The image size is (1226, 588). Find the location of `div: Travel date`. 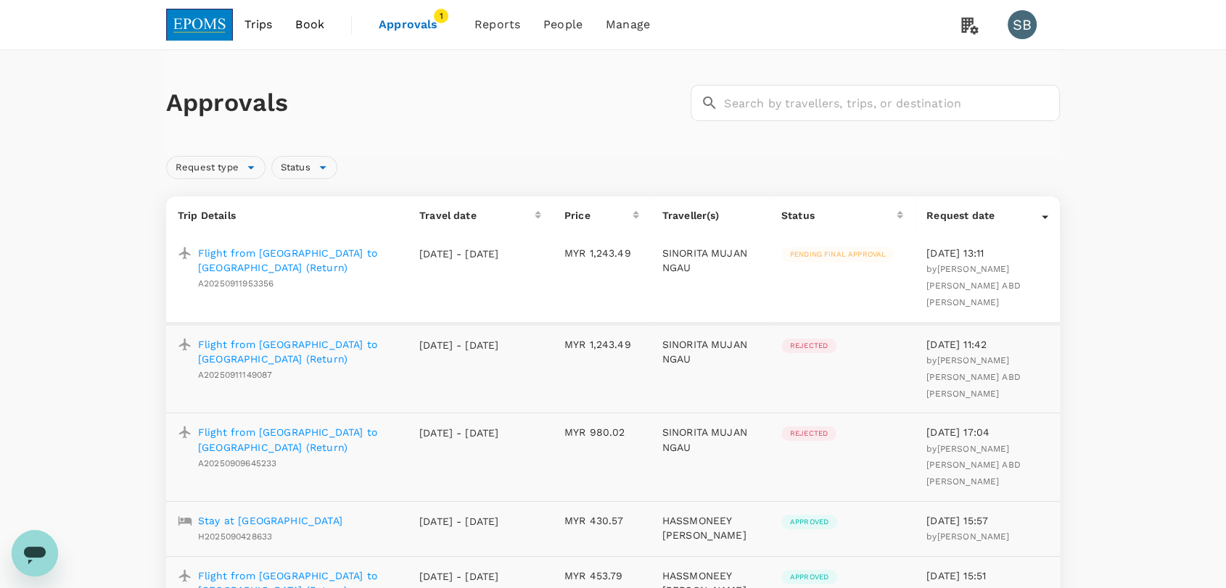

div: Travel date is located at coordinates (477, 216).